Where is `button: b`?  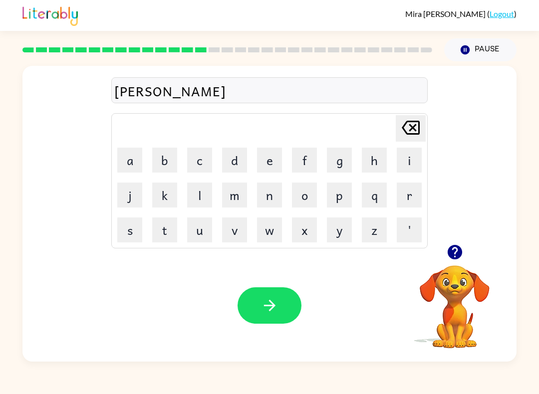 button: b is located at coordinates (165, 160).